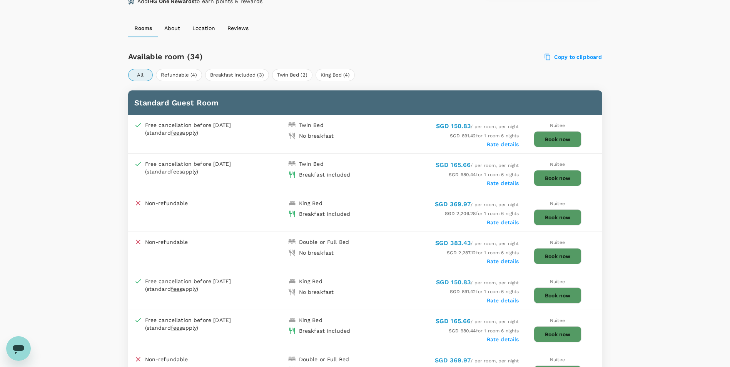  Describe the element at coordinates (172, 28) in the screenshot. I see `p: About` at that location.